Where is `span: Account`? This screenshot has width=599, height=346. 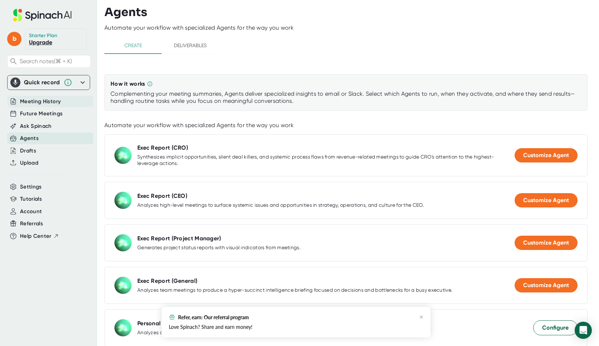 span: Account is located at coordinates (31, 212).